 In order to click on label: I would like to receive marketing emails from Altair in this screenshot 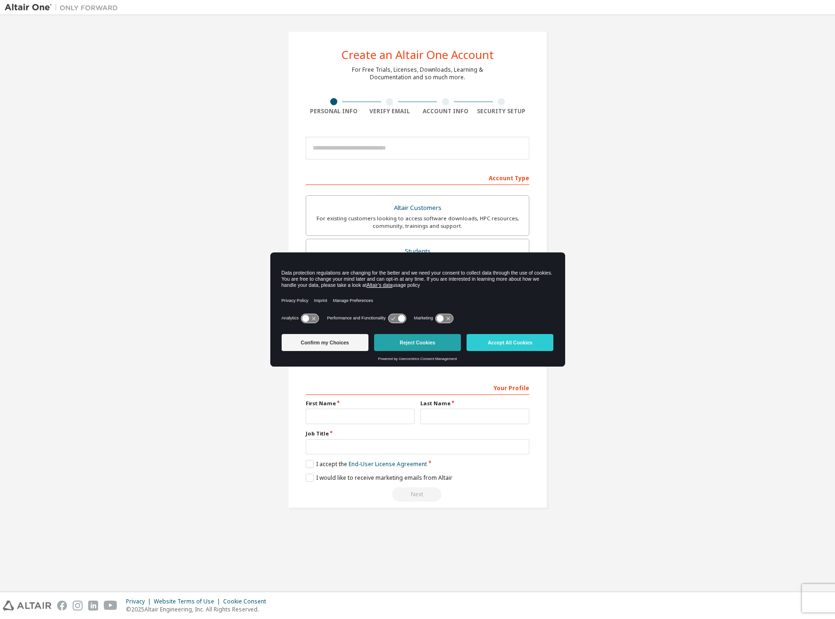, I will do `click(379, 477)`.